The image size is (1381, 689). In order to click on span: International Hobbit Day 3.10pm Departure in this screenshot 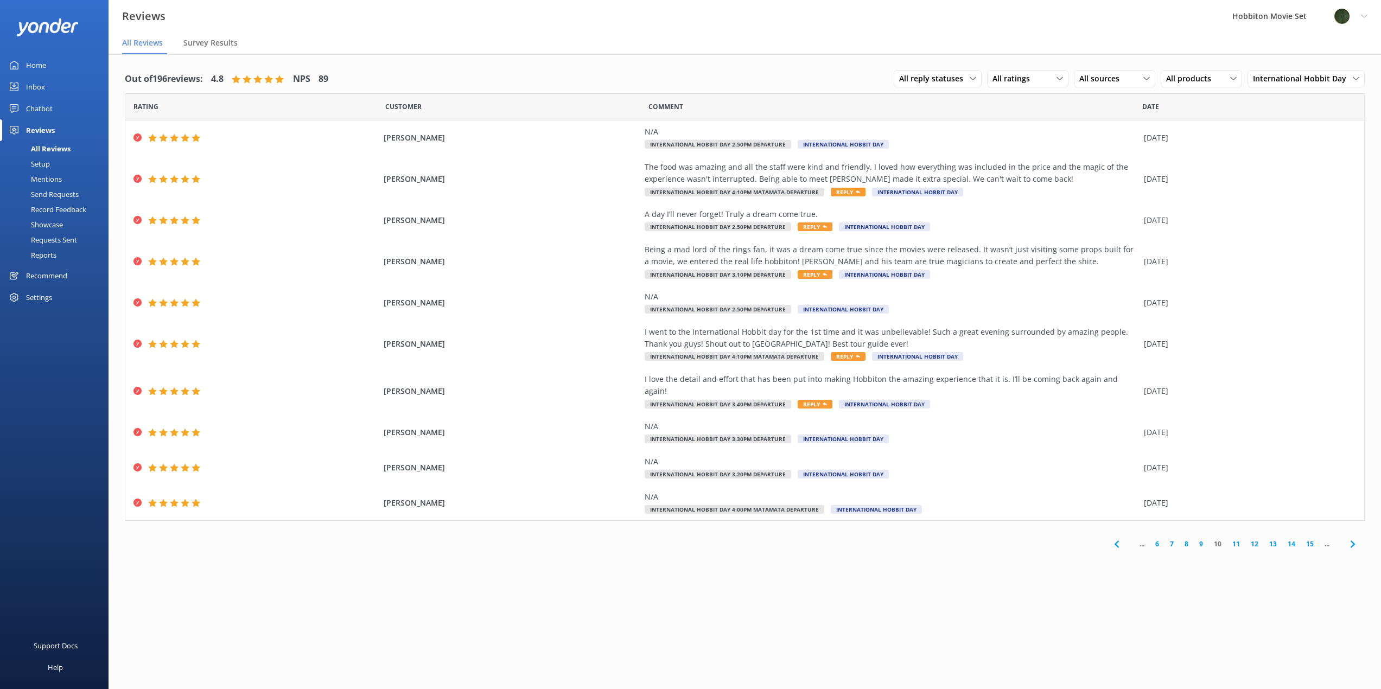, I will do `click(718, 275)`.